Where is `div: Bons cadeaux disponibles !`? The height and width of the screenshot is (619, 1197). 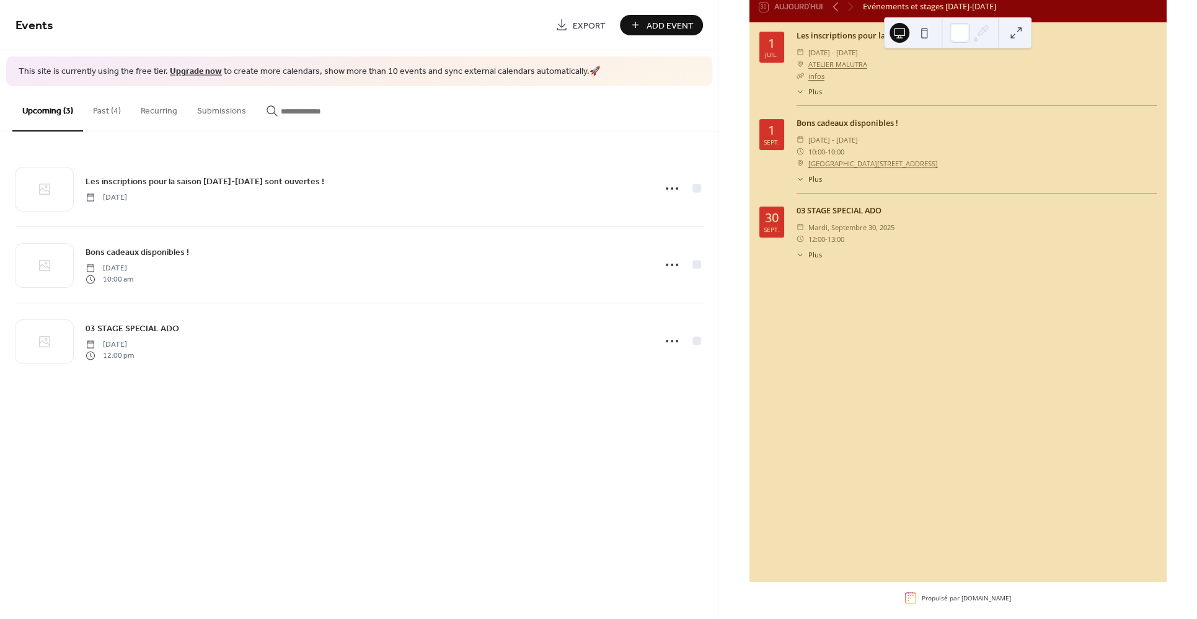
div: Bons cadeaux disponibles ! is located at coordinates (977, 123).